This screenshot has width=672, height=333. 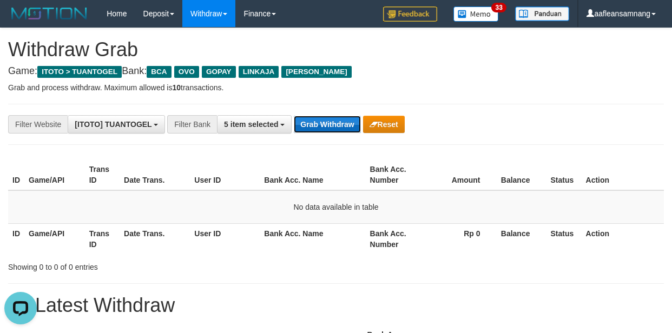 I want to click on button: 5 item selected, so click(x=254, y=124).